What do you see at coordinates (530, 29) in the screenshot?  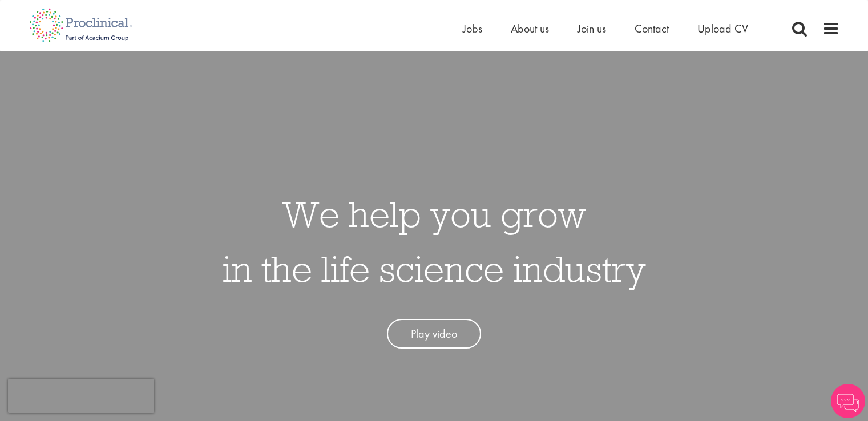 I see `a: About us` at bounding box center [530, 29].